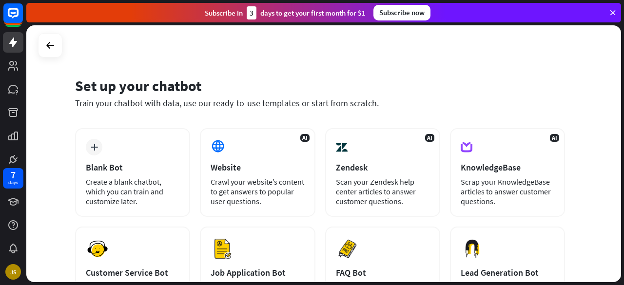 The image size is (624, 285). Describe the element at coordinates (94, 147) in the screenshot. I see `i: plus` at that location.